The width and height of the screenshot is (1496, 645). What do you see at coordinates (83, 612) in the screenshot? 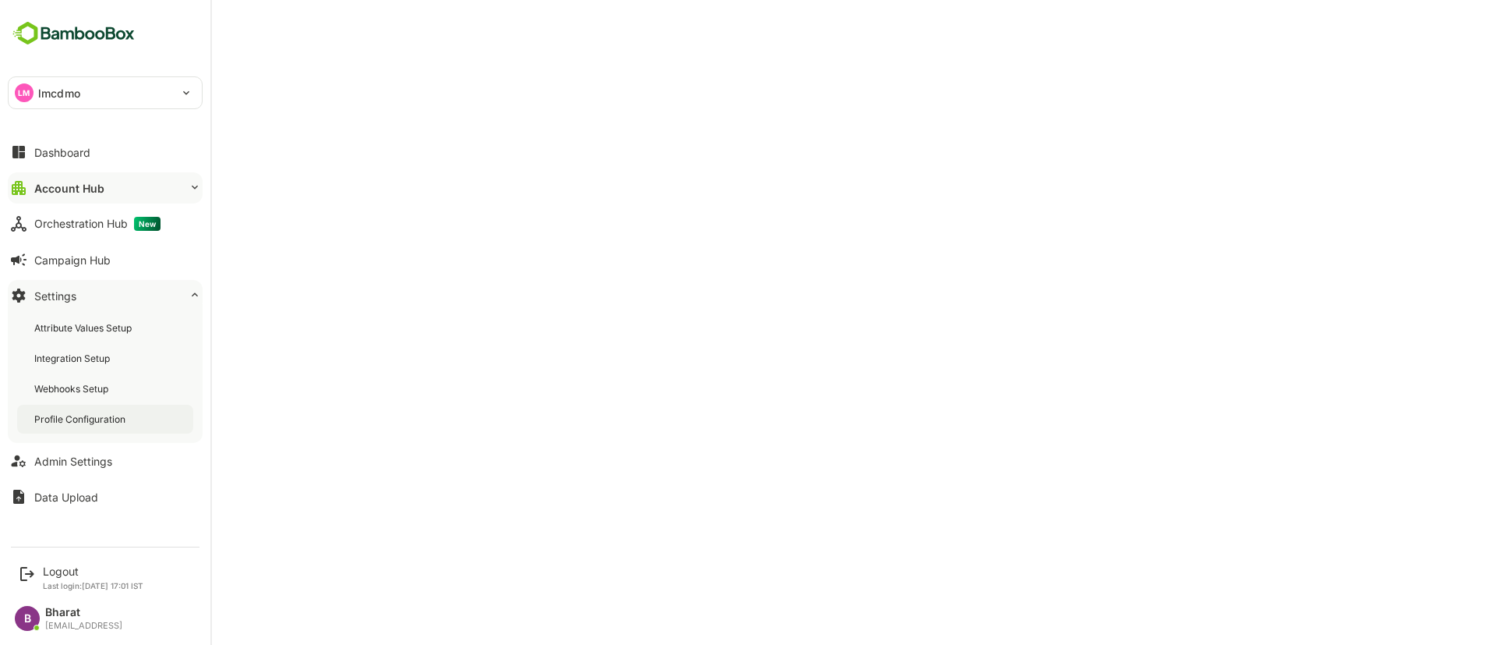
I see `div: Bharat` at bounding box center [83, 612].